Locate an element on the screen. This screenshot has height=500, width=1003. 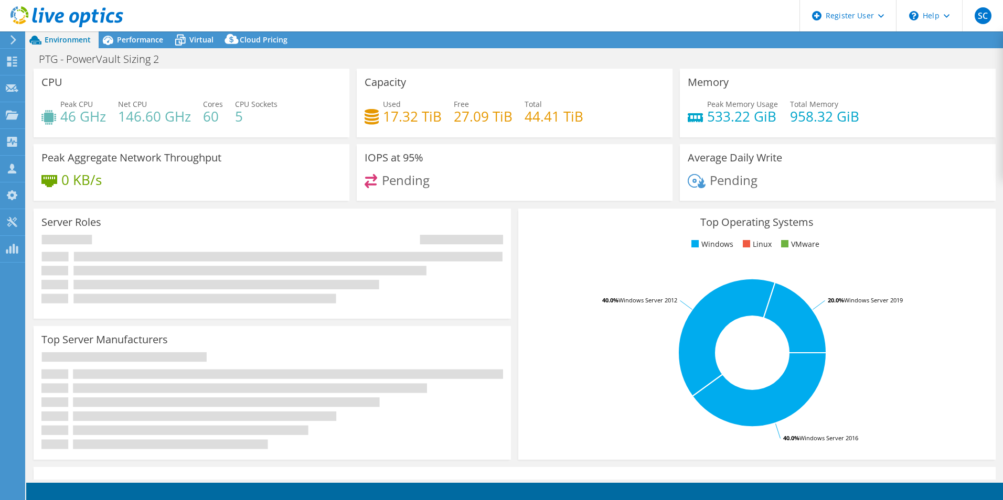
span: Total is located at coordinates (533, 104).